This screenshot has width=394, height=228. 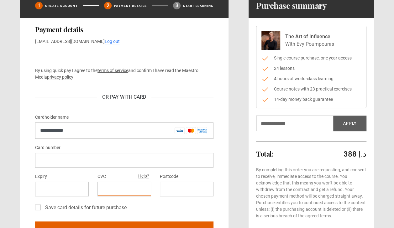 What do you see at coordinates (39, 6) in the screenshot?
I see `div: 1` at bounding box center [39, 6].